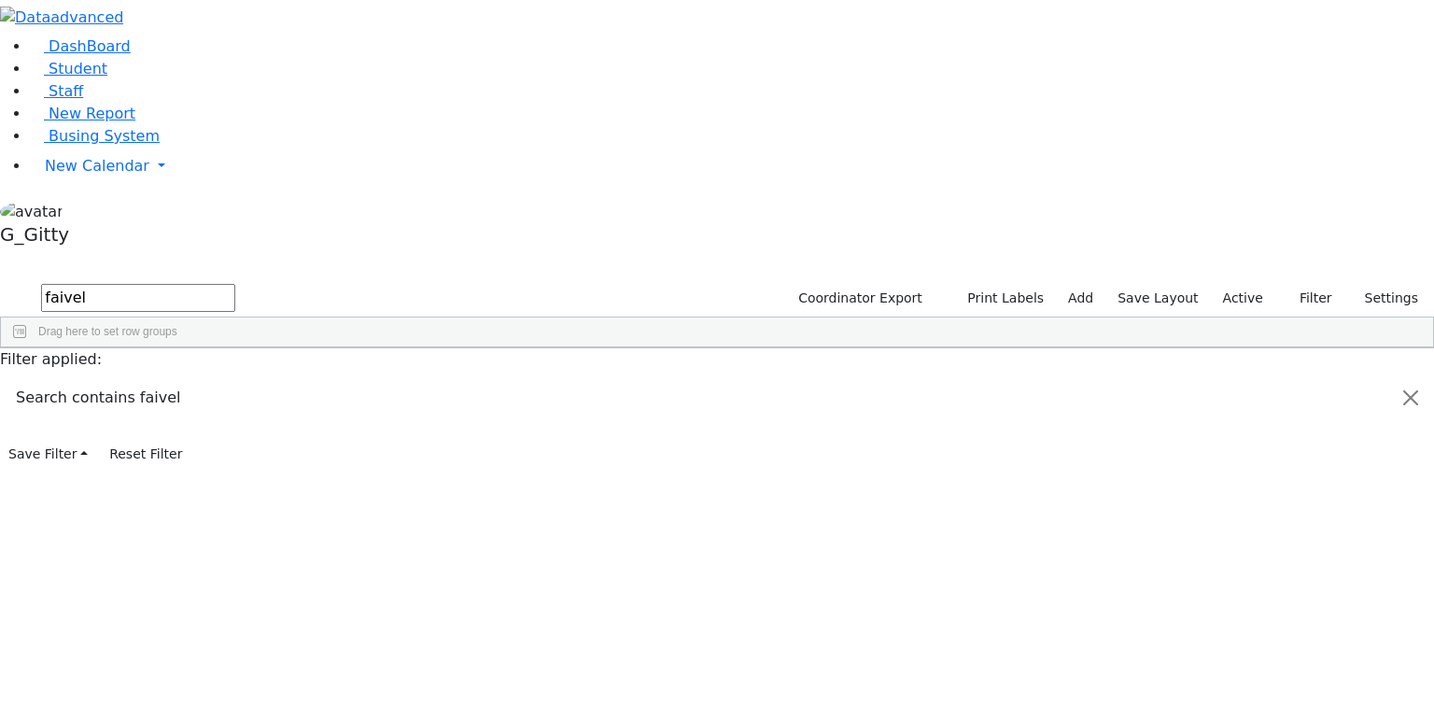 This screenshot has height=706, width=1434. Describe the element at coordinates (1243, 298) in the screenshot. I see `label: Active` at that location.